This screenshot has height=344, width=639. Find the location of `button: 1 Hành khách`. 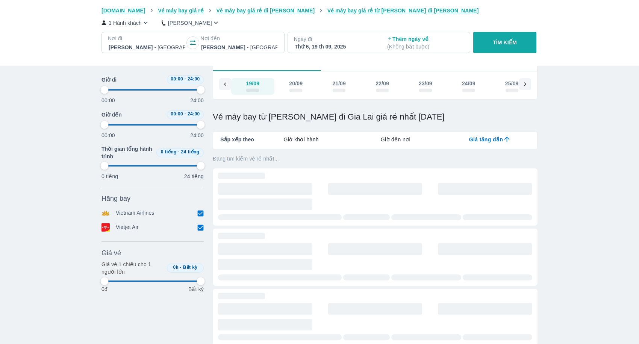

button: 1 Hành khách is located at coordinates (126, 23).